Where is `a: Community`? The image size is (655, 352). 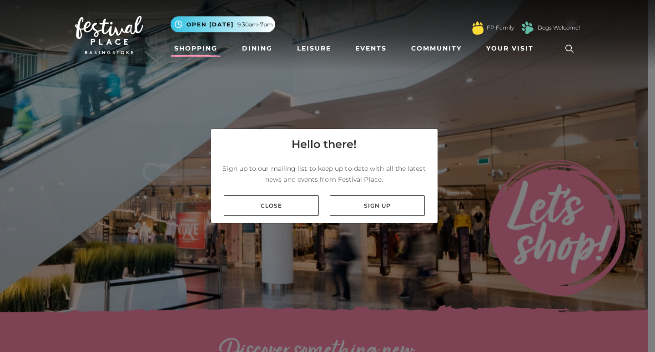 a: Community is located at coordinates (436, 48).